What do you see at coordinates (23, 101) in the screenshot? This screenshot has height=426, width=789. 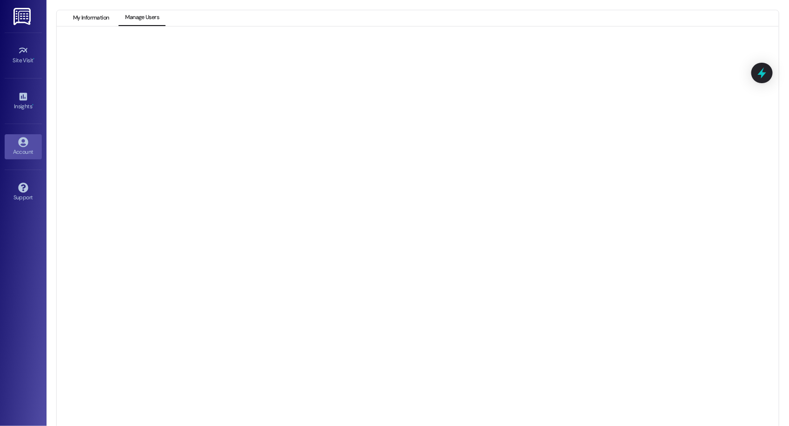 I see `a: Insights •` at bounding box center [23, 101].